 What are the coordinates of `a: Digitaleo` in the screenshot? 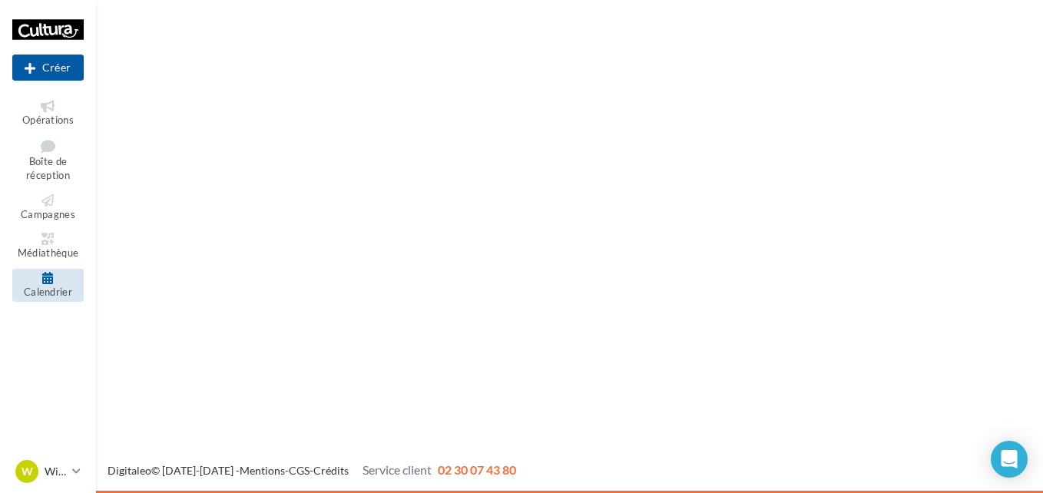 It's located at (129, 470).